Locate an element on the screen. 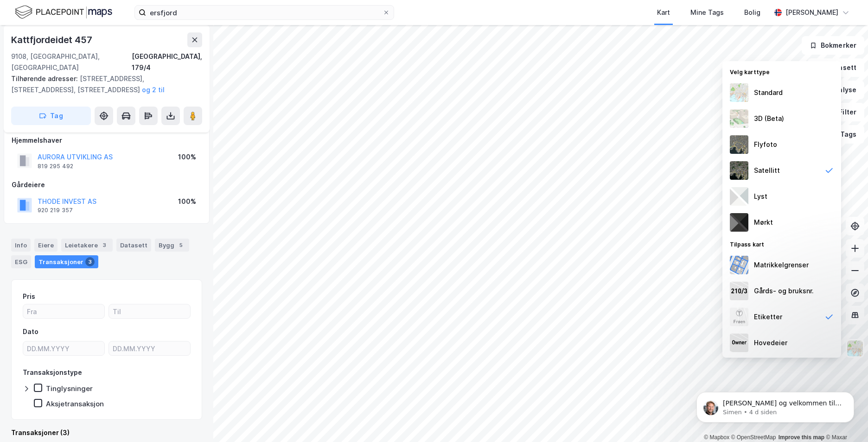  div: Aksjetransaksjon is located at coordinates (75, 404).